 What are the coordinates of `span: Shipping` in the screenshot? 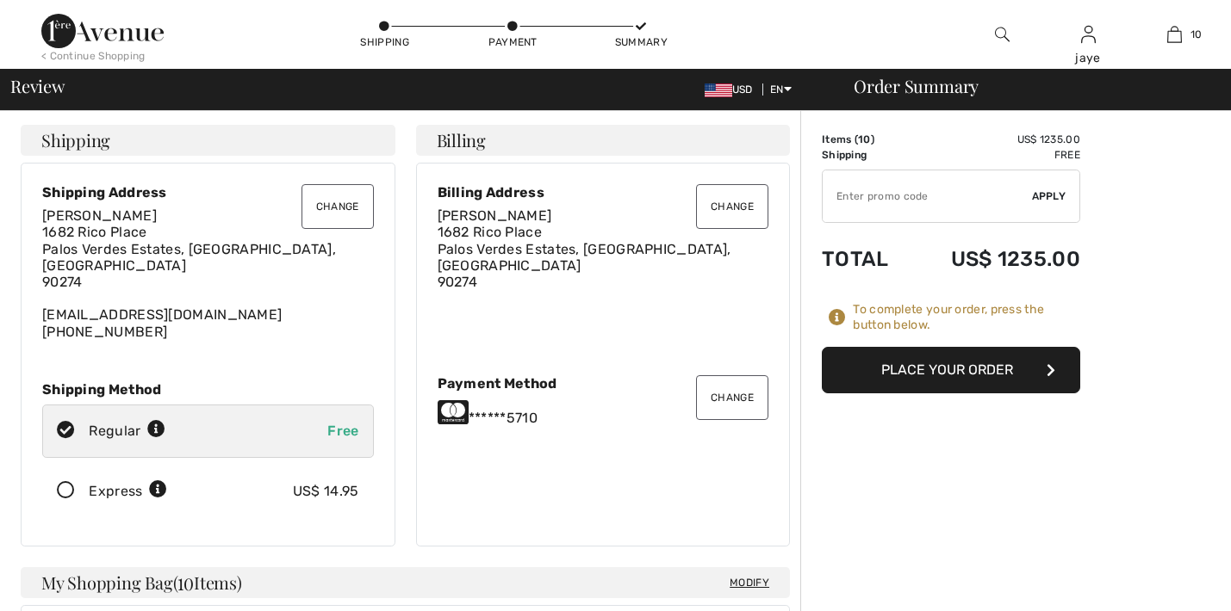 It's located at (76, 140).